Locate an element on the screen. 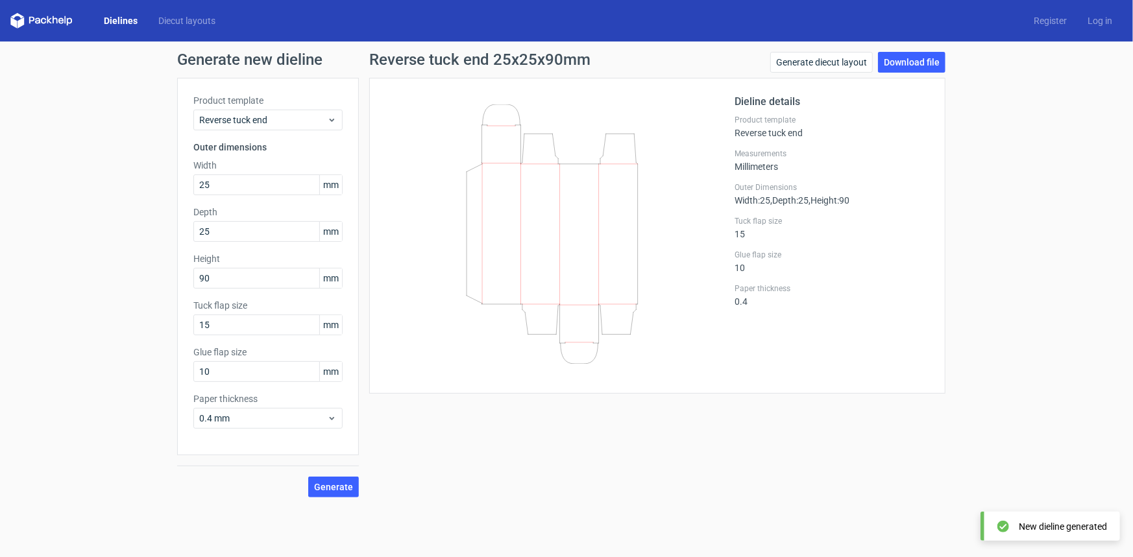 Image resolution: width=1133 pixels, height=557 pixels. div: New dieline generated is located at coordinates (1063, 527).